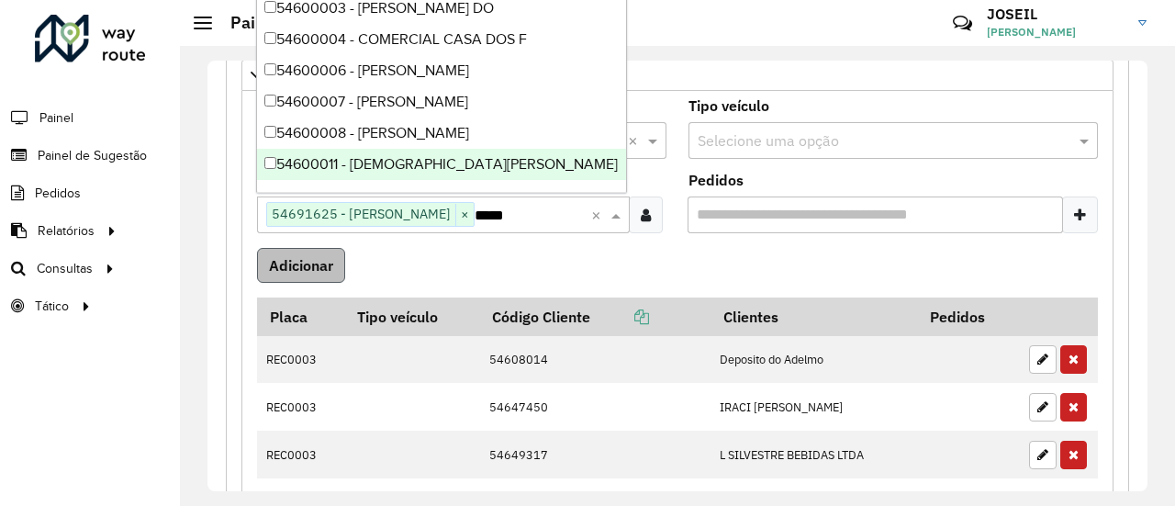 The width and height of the screenshot is (1175, 506). What do you see at coordinates (1056, 14) in the screenshot?
I see `h3: JOSEIL` at bounding box center [1056, 14].